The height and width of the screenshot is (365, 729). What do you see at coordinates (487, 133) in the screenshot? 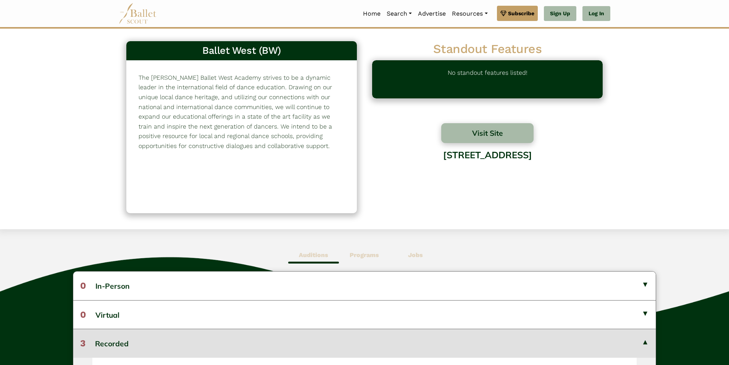
I see `a: Visit Site` at bounding box center [487, 133].